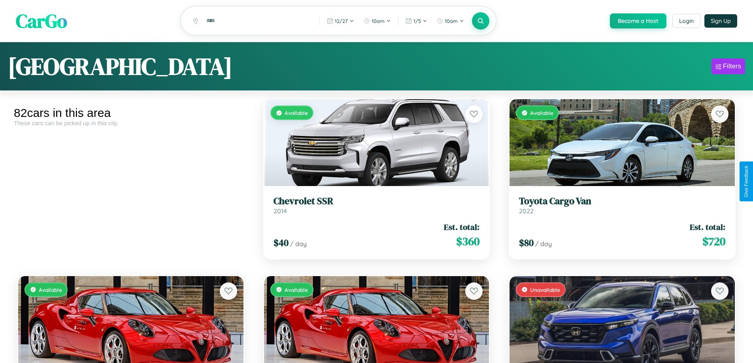  Describe the element at coordinates (720, 21) in the screenshot. I see `button: Sign Up` at that location.